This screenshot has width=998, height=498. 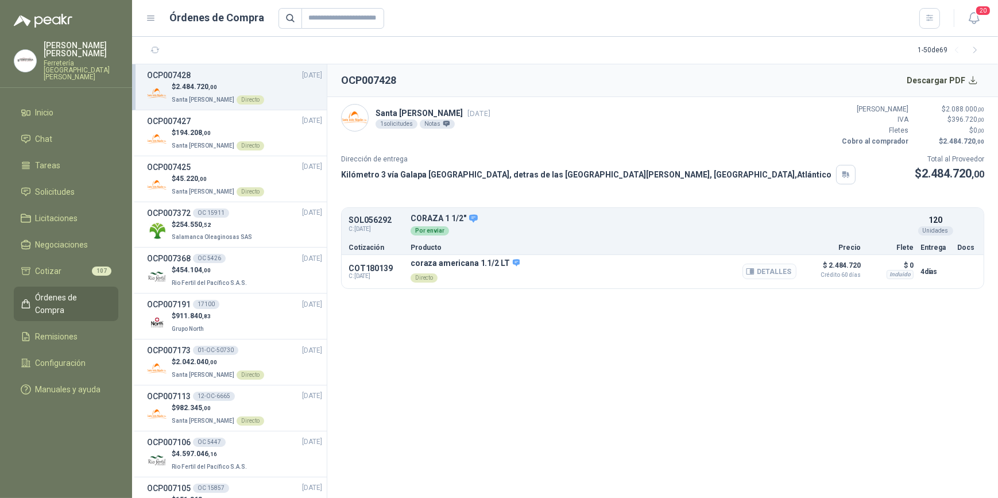 What do you see at coordinates (935, 247) in the screenshot?
I see `p: Entrega` at bounding box center [935, 247].